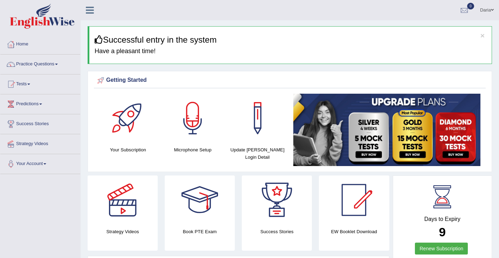 The image size is (499, 258). I want to click on h4: Microphone Setup, so click(193, 150).